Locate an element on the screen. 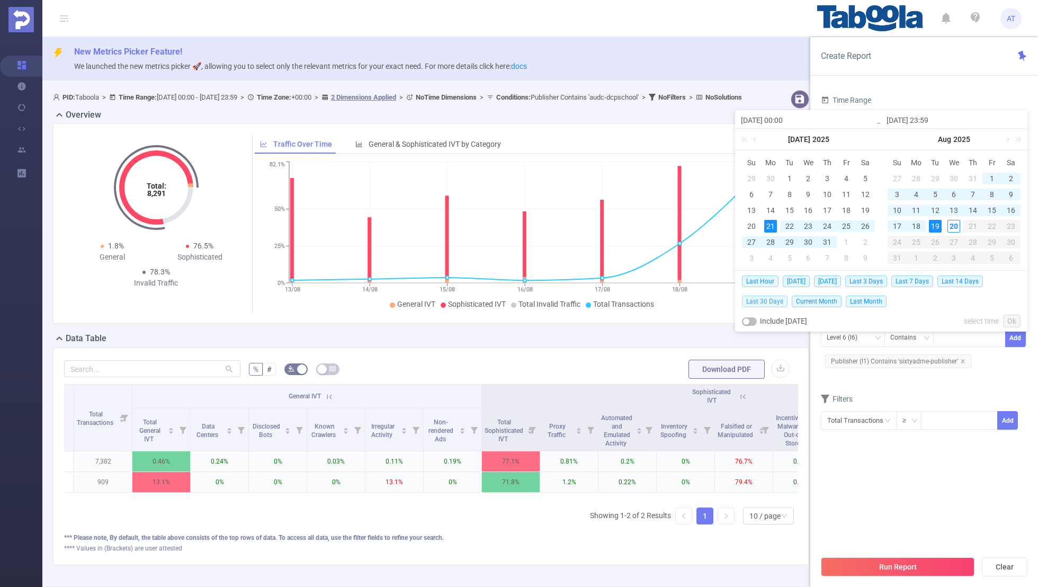  th: Thu is located at coordinates (827, 163).